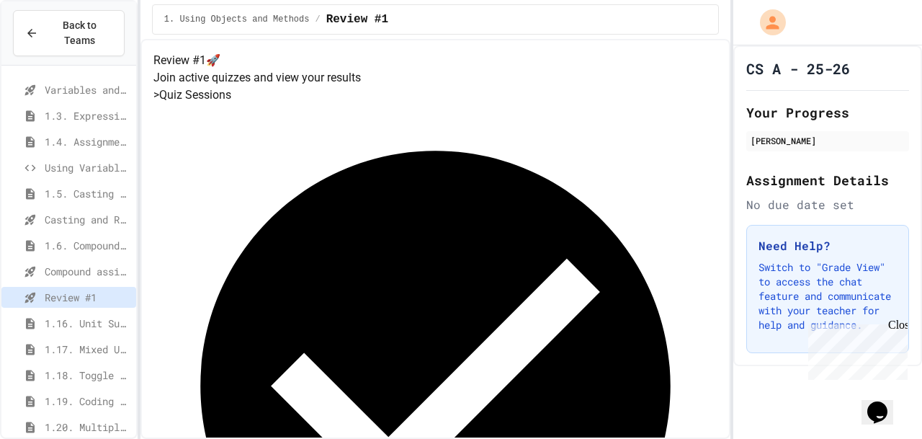 This screenshot has width=922, height=439. Describe the element at coordinates (435, 95) in the screenshot. I see `h5: > Quiz Sessions` at that location.